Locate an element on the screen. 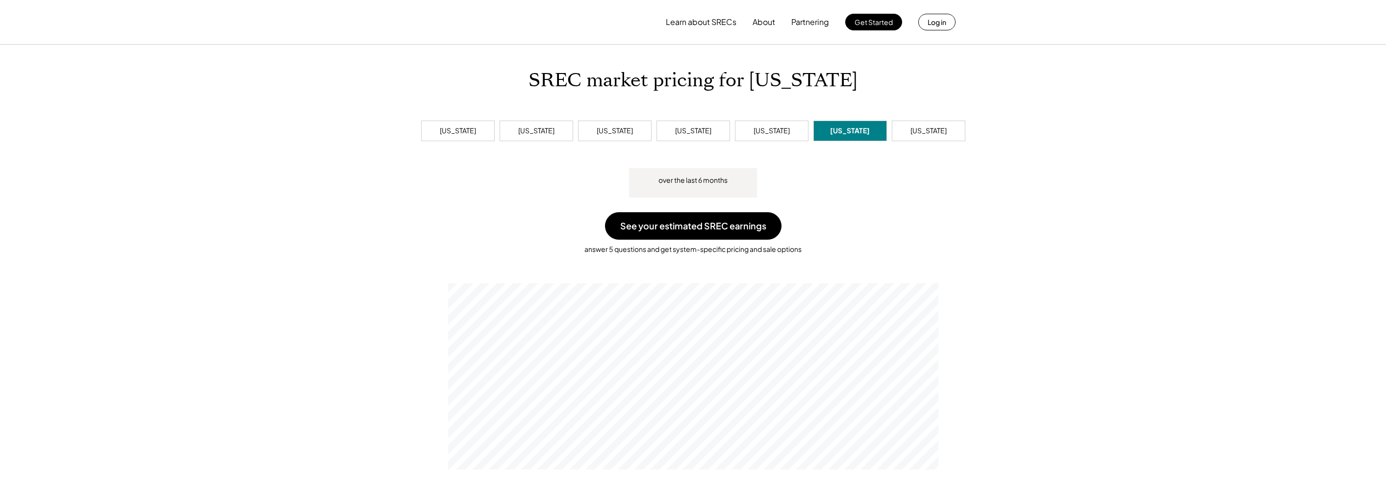 This screenshot has height=496, width=1386. img: yH5BAEAAAAALAAAAAABAAEAAAIBRAA7 is located at coordinates (472, 22).